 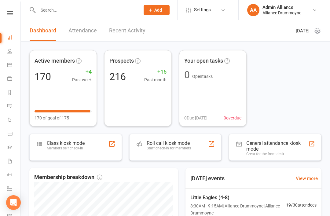 What do you see at coordinates (155, 72) in the screenshot?
I see `span: +16` at bounding box center [155, 72].